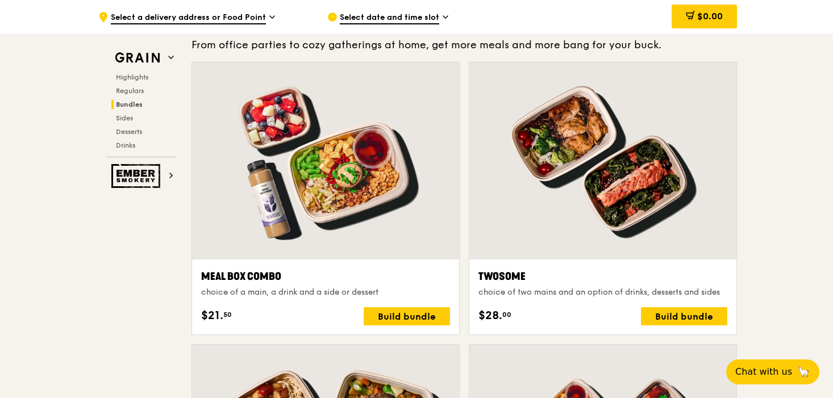 Image resolution: width=833 pixels, height=398 pixels. What do you see at coordinates (389, 18) in the screenshot?
I see `span: Select date and time slot` at bounding box center [389, 18].